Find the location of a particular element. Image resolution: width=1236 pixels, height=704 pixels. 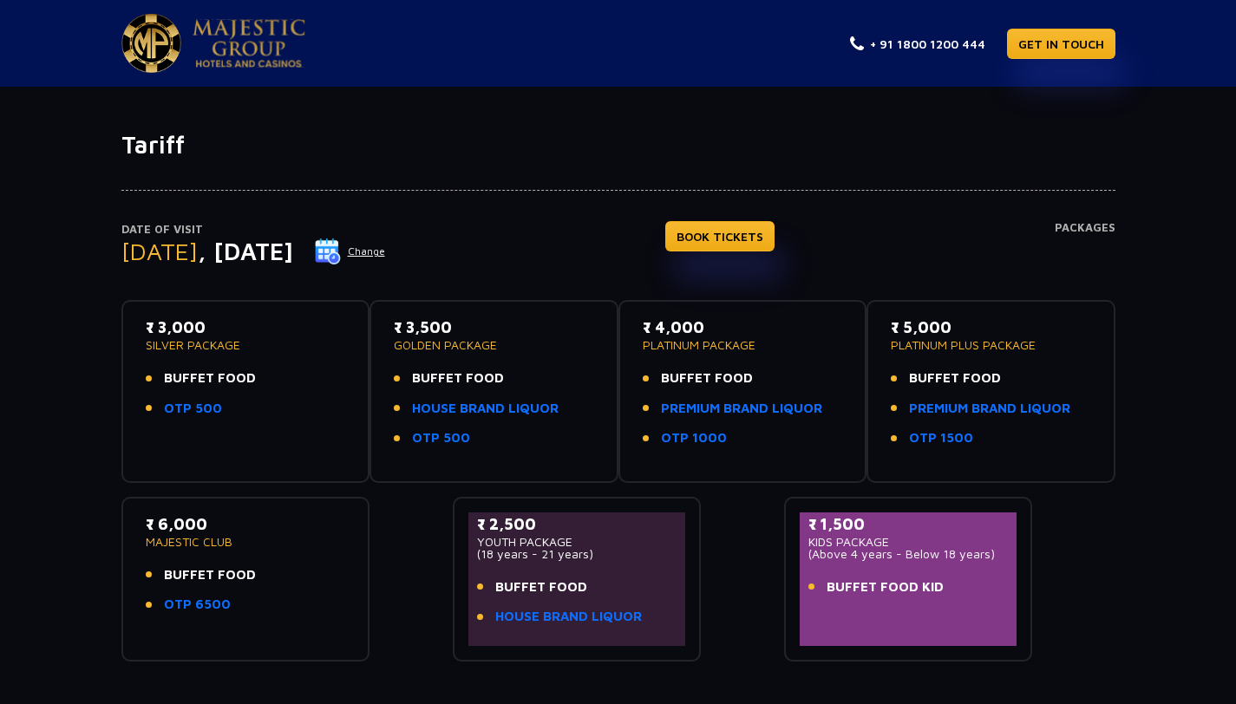

p: ₹ 3,000 is located at coordinates (245, 327).